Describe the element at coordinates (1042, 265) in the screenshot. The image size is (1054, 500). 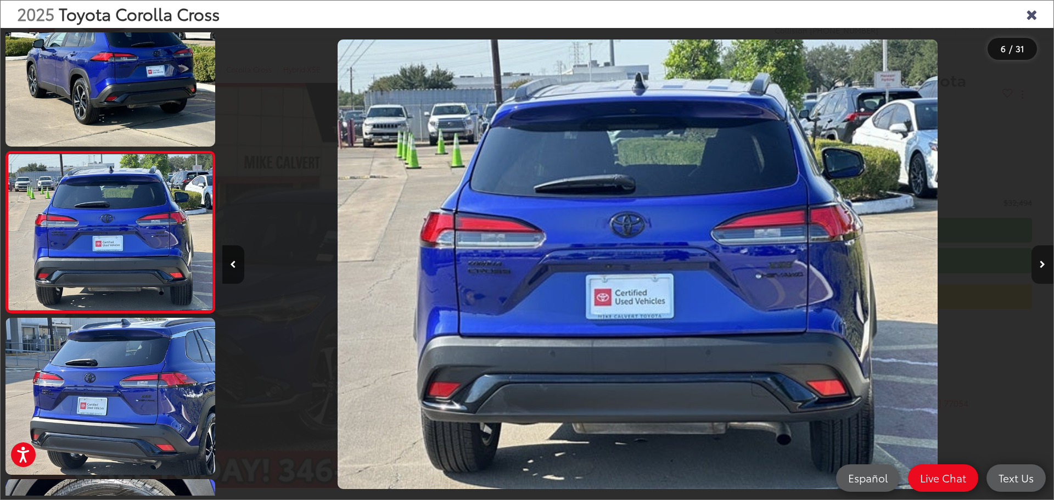
I see `button: Next image` at that location.